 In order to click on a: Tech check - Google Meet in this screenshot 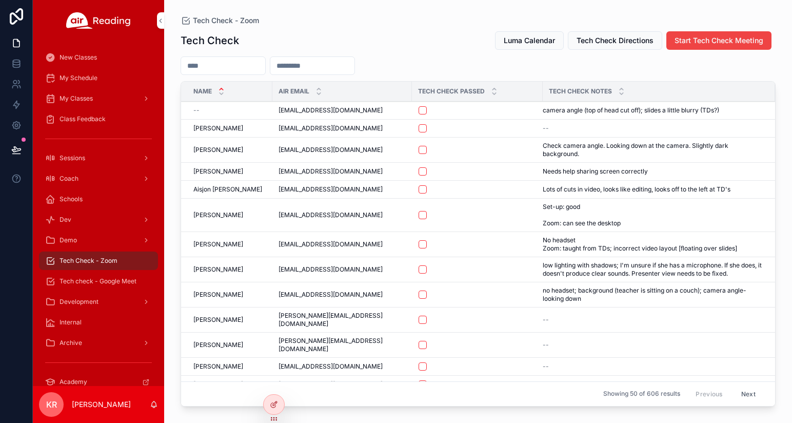, I will do `click(98, 281)`.